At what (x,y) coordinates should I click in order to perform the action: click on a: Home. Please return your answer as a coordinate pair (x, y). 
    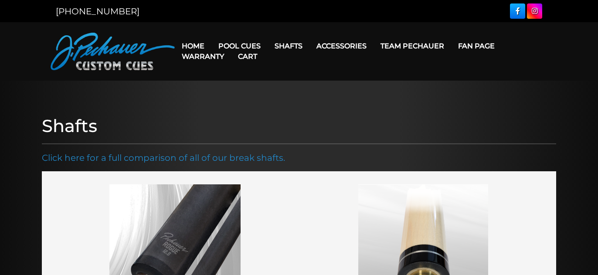
    Looking at the image, I should click on (193, 46).